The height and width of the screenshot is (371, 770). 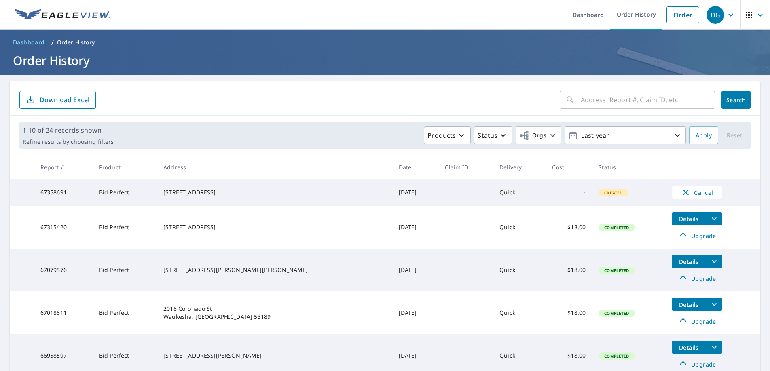 I want to click on td: 67358691, so click(x=63, y=193).